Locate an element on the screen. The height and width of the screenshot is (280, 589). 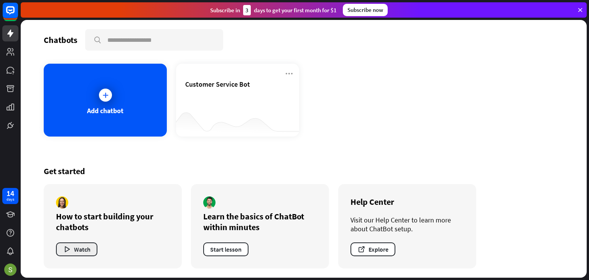
div: 3 is located at coordinates (247, 10).